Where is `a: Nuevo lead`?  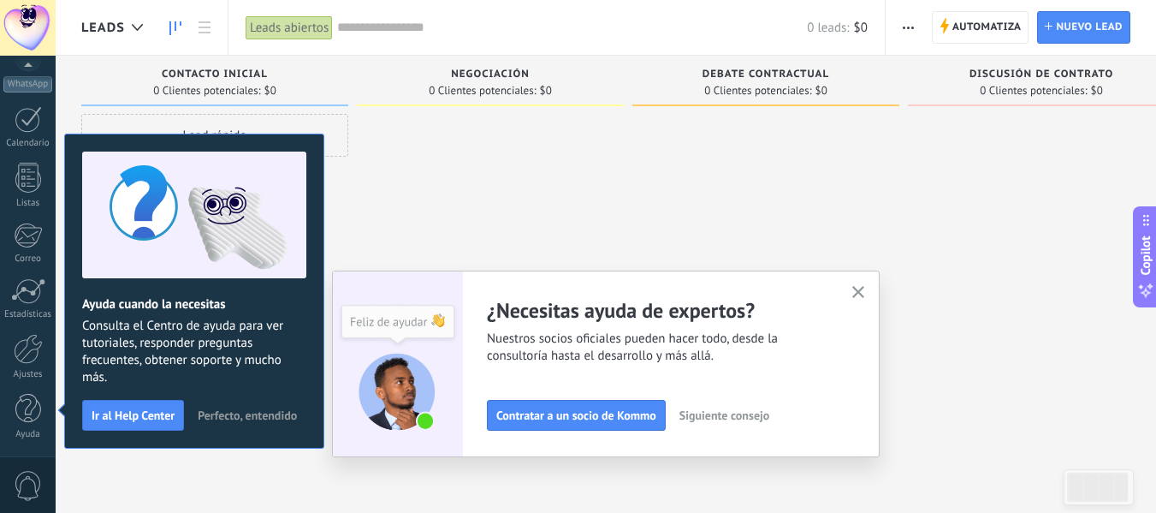
a: Nuevo lead is located at coordinates (1084, 27).